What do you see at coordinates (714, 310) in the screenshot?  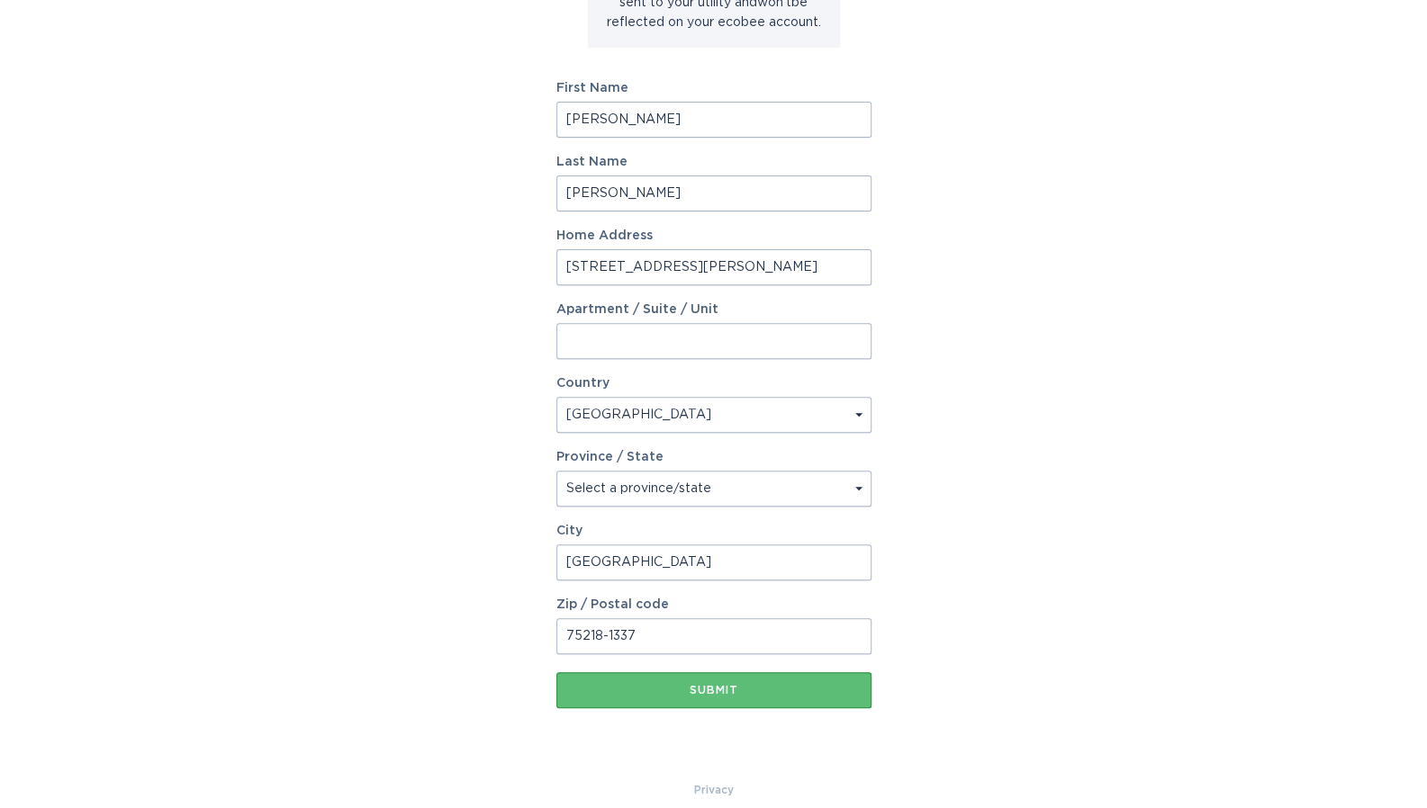 I see `label: Apartment / Suite / Unit` at bounding box center [714, 310].